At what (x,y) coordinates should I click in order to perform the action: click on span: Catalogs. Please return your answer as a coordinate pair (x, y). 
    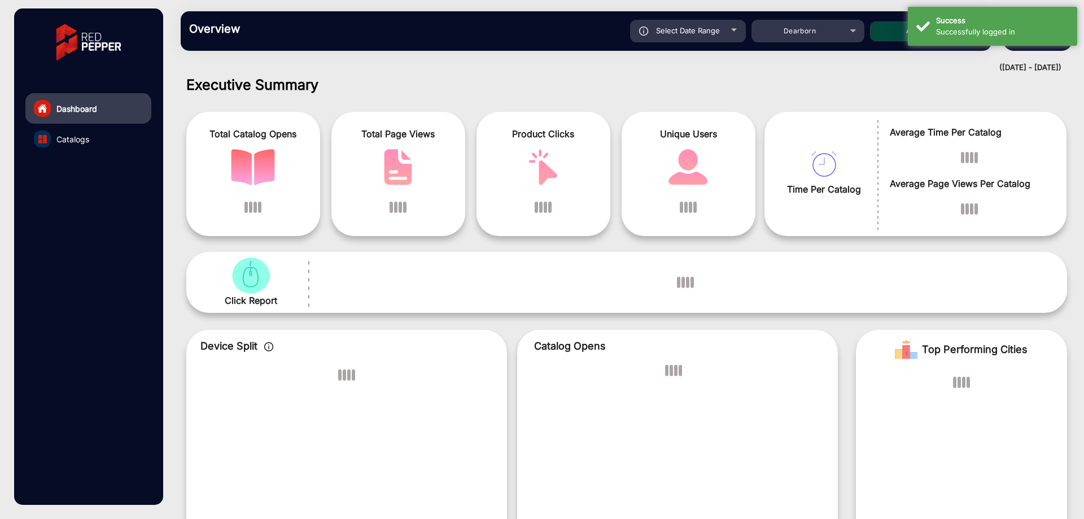
    Looking at the image, I should click on (73, 139).